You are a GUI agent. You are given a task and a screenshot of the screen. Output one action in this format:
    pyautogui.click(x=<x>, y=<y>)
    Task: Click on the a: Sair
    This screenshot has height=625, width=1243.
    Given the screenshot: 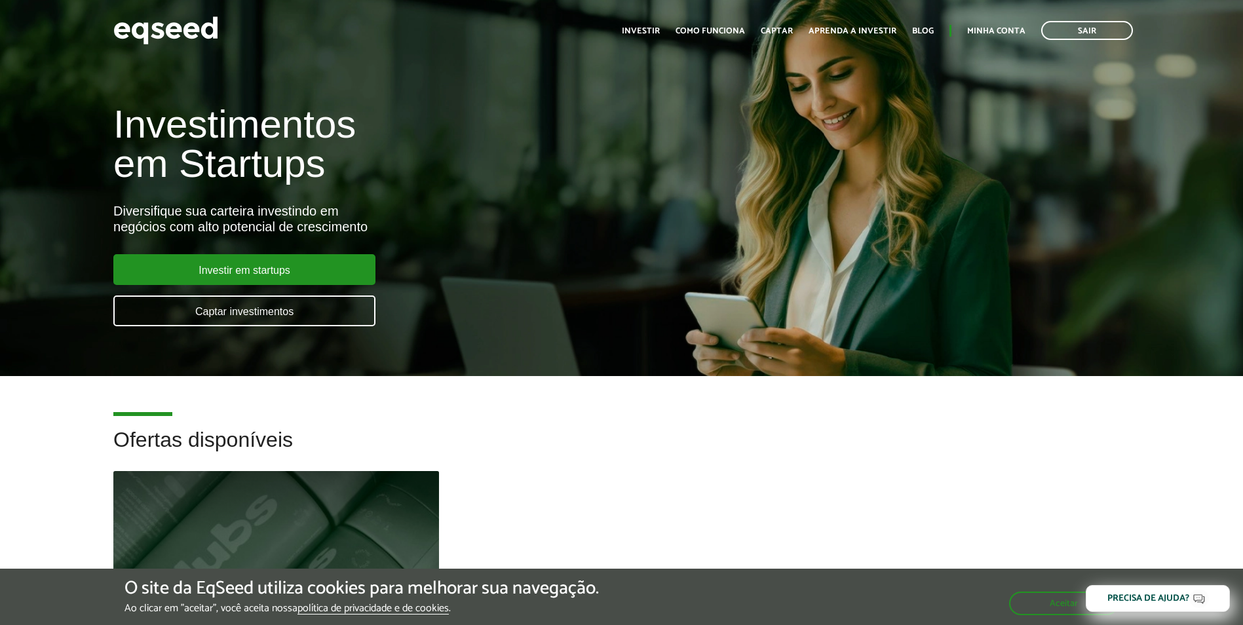 What is the action you would take?
    pyautogui.click(x=1087, y=30)
    